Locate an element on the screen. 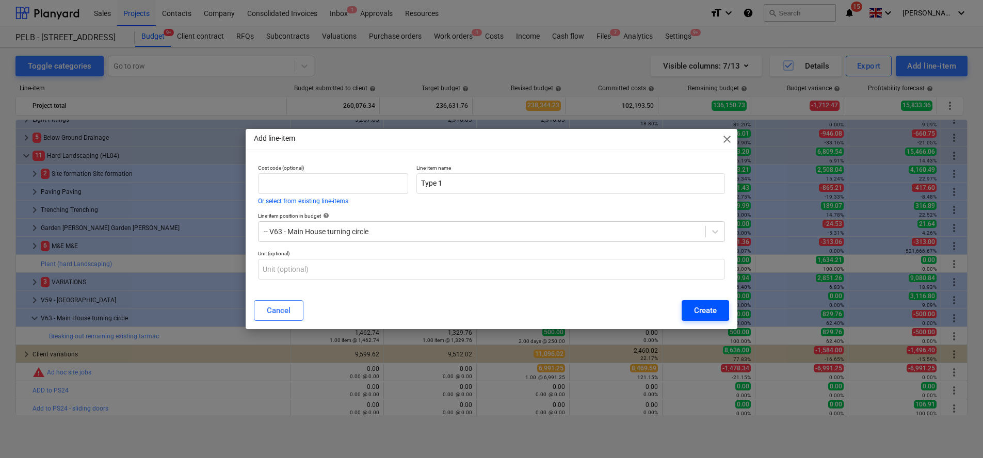  div: Create is located at coordinates (705, 311).